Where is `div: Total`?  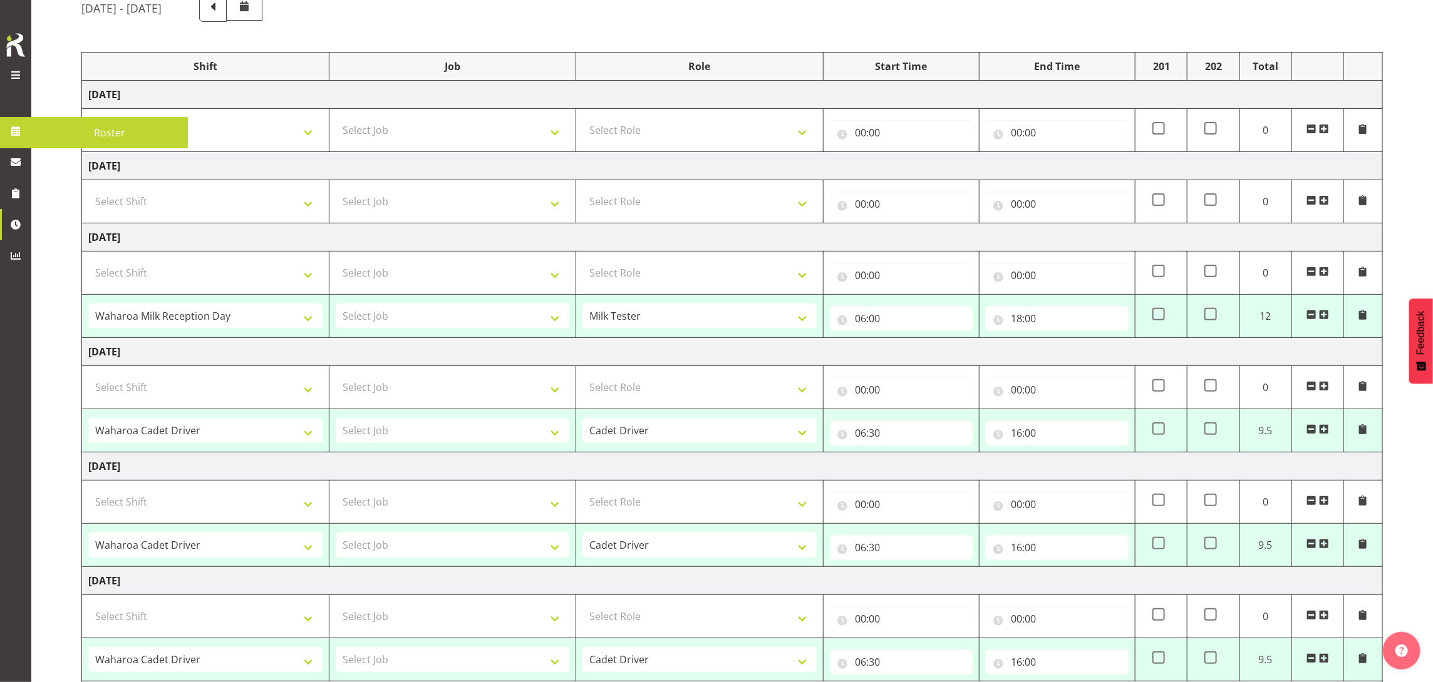 div: Total is located at coordinates (1265, 66).